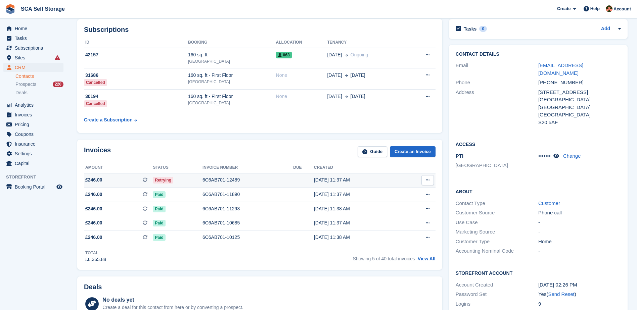 The width and height of the screenshot is (637, 310). Describe the element at coordinates (111, 120) in the screenshot. I see `a: Create a Subscription` at that location.